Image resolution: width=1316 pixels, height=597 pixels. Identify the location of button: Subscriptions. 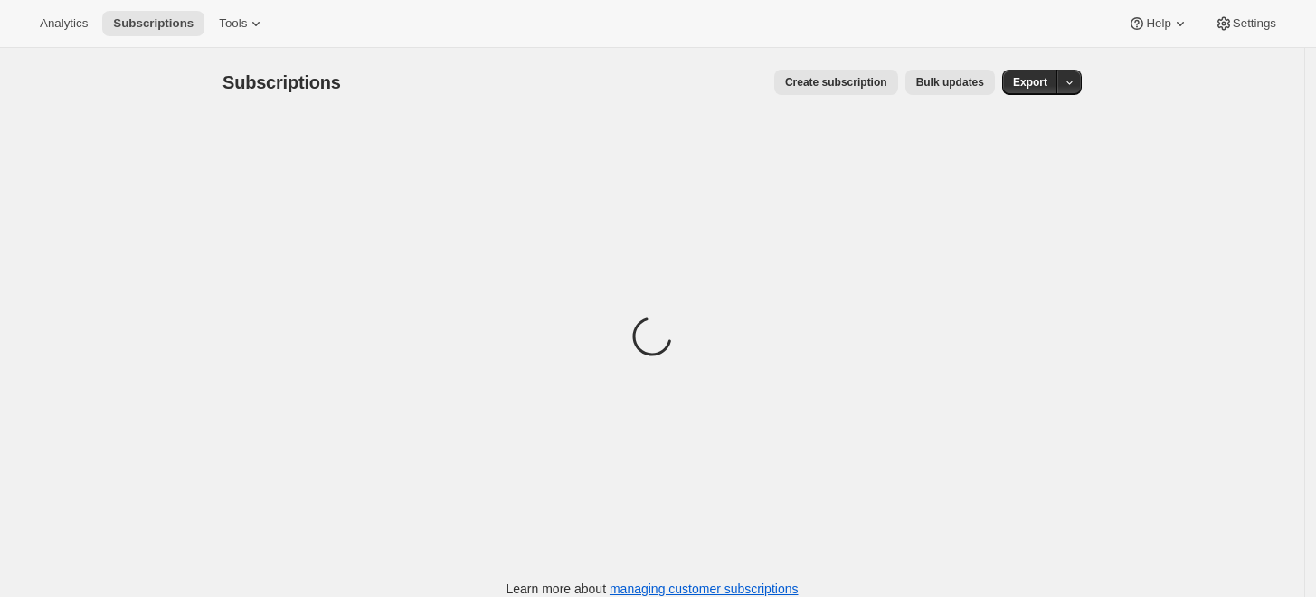
(153, 24).